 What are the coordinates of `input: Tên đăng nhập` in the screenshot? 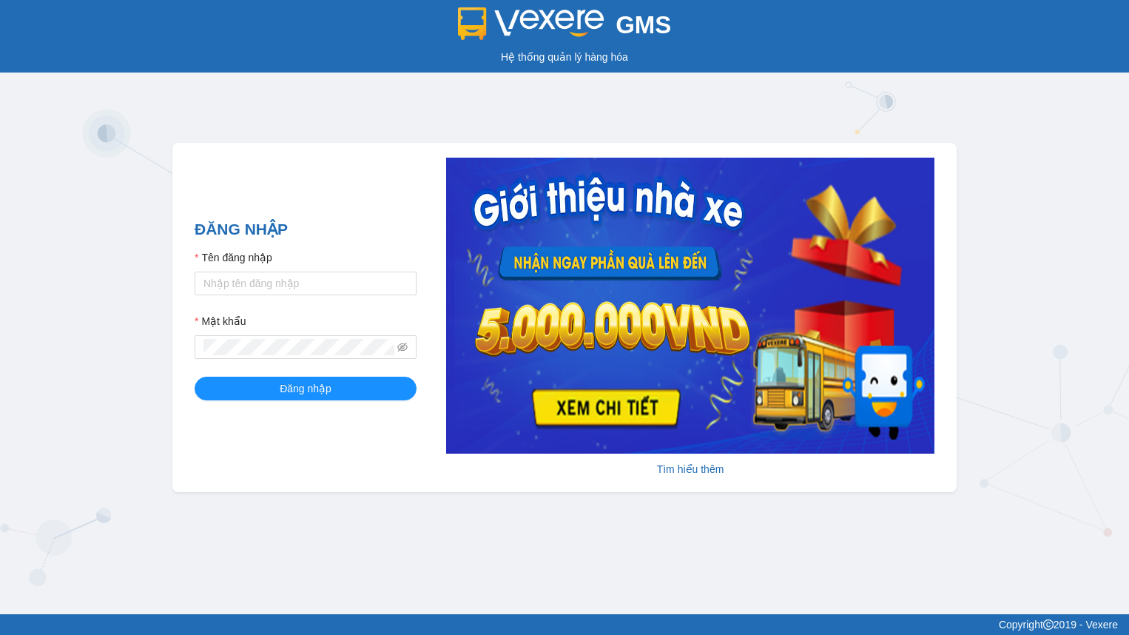 It's located at (306, 283).